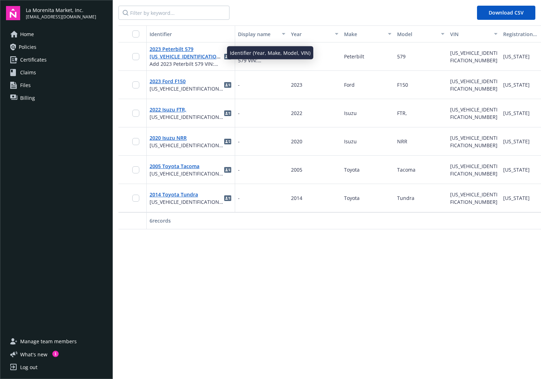 This screenshot has height=379, width=541. I want to click on span: Certificates, so click(33, 60).